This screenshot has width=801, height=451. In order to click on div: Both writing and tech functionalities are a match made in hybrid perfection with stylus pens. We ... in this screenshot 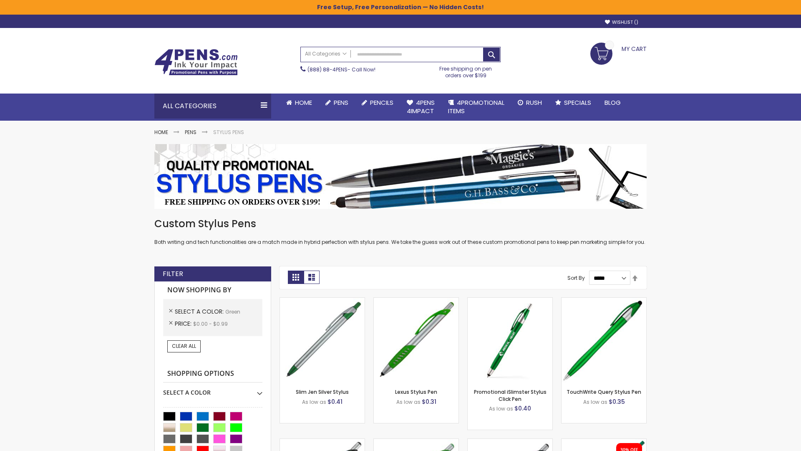, I will do `click(401, 231)`.